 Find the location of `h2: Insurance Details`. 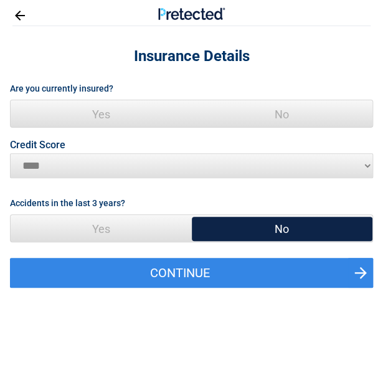

h2: Insurance Details is located at coordinates (191, 57).